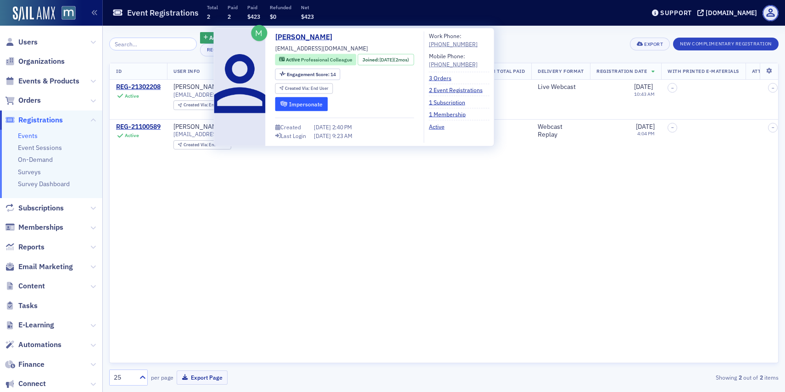 This screenshot has width=785, height=392. What do you see at coordinates (561, 71) in the screenshot?
I see `span: Delivery Format` at bounding box center [561, 71].